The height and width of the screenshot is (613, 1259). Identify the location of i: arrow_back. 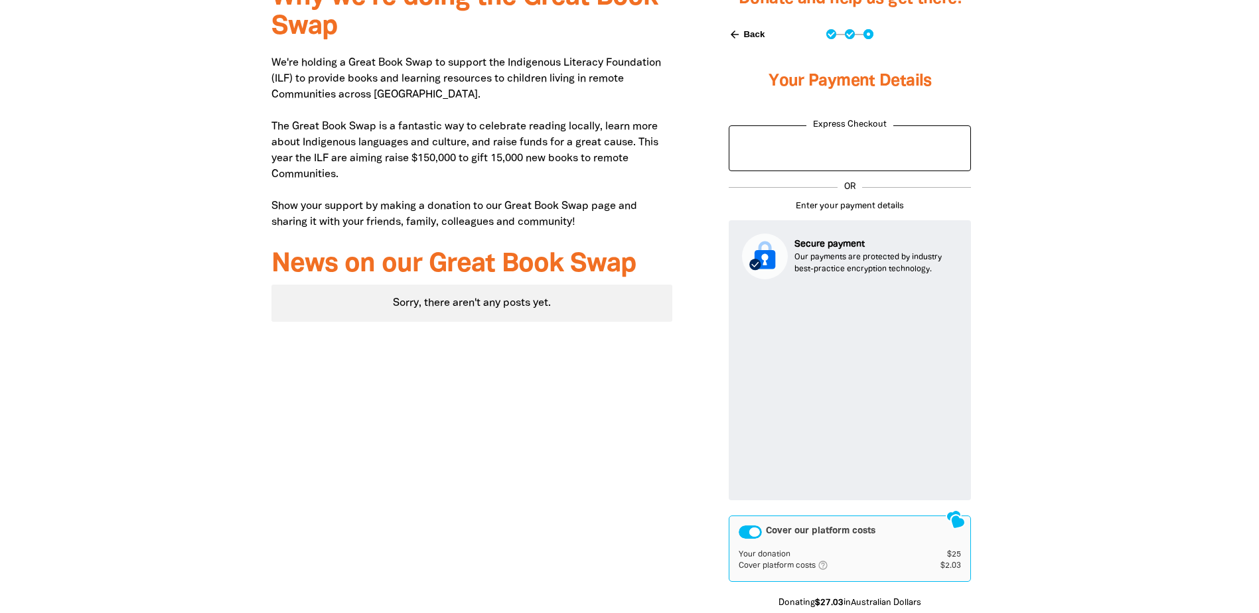
(735, 35).